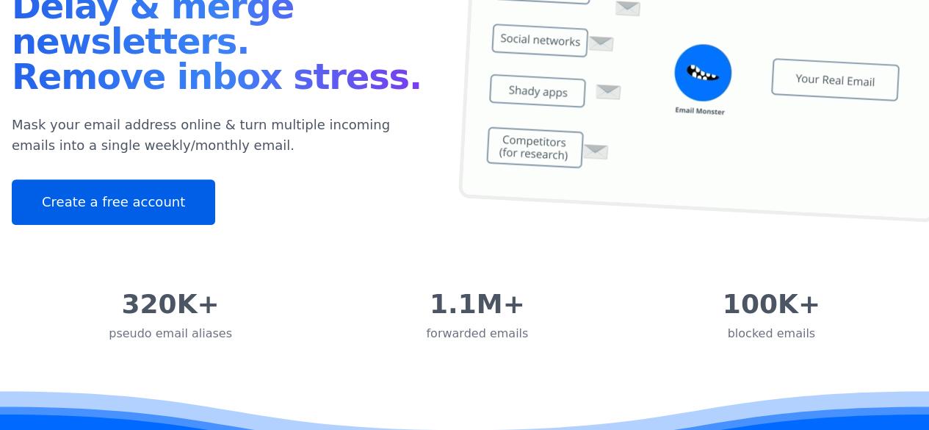  Describe the element at coordinates (220, 135) in the screenshot. I see `p: Mask your email address online & turn multiple incoming emails into a single weekly/monthly email.` at that location.